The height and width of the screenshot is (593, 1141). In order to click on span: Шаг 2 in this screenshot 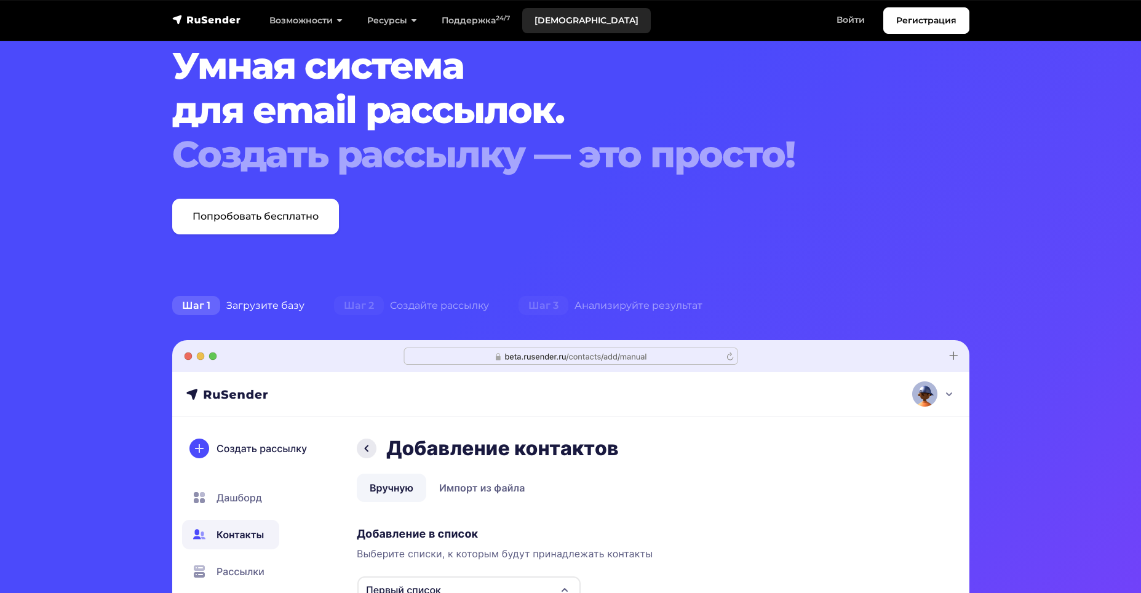, I will do `click(359, 306)`.